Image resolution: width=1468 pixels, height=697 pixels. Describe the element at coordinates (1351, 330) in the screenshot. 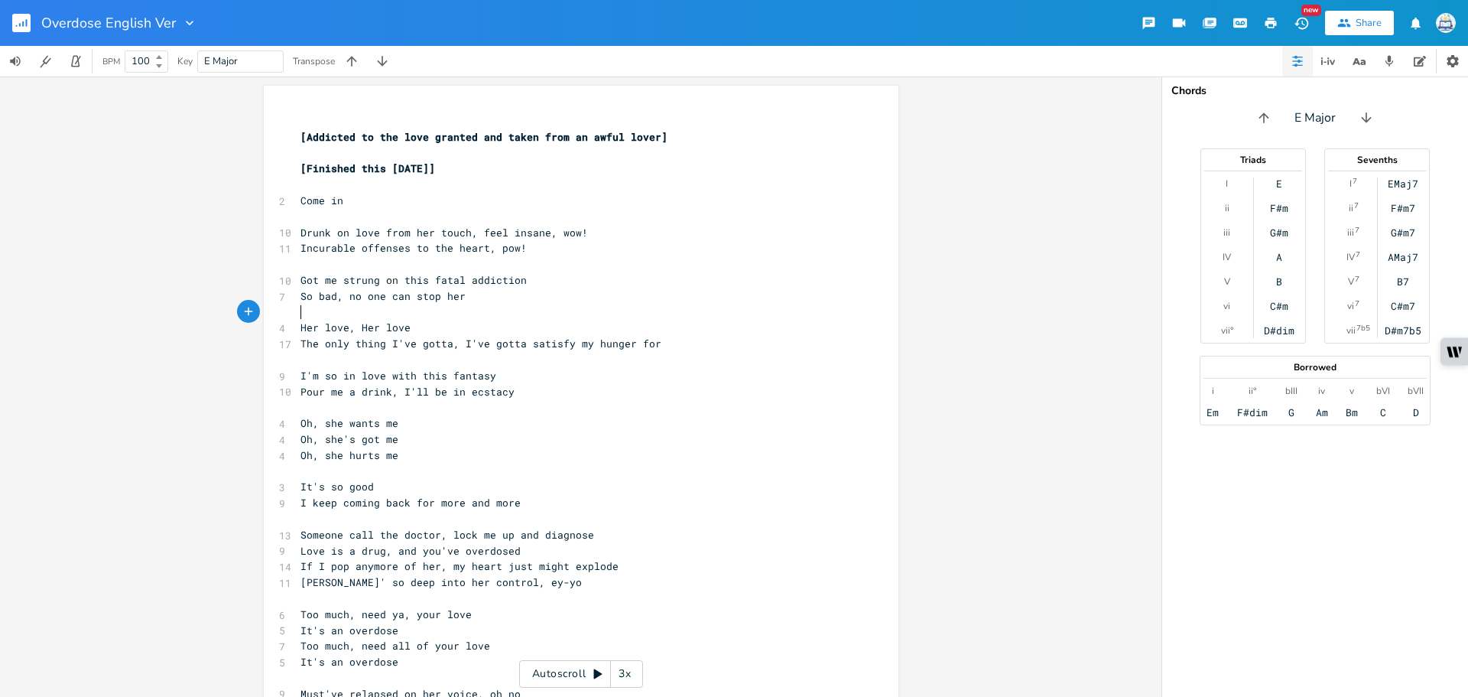

I see `div: vii` at that location.